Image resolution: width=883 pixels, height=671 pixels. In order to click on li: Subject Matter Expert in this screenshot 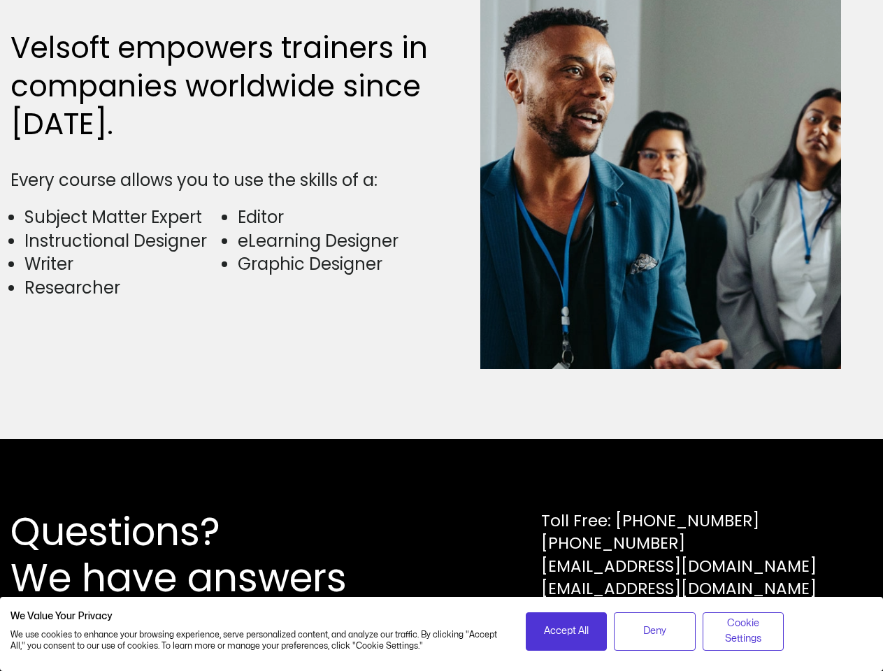, I will do `click(122, 217)`.